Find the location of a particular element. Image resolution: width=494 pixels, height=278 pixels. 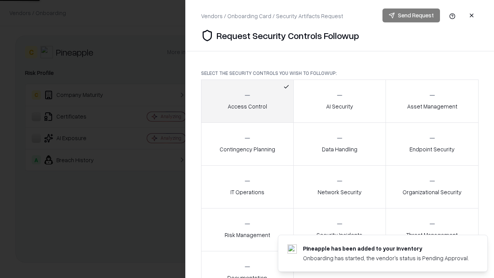

p: Select the security controls you wish to followup: is located at coordinates (340, 73).